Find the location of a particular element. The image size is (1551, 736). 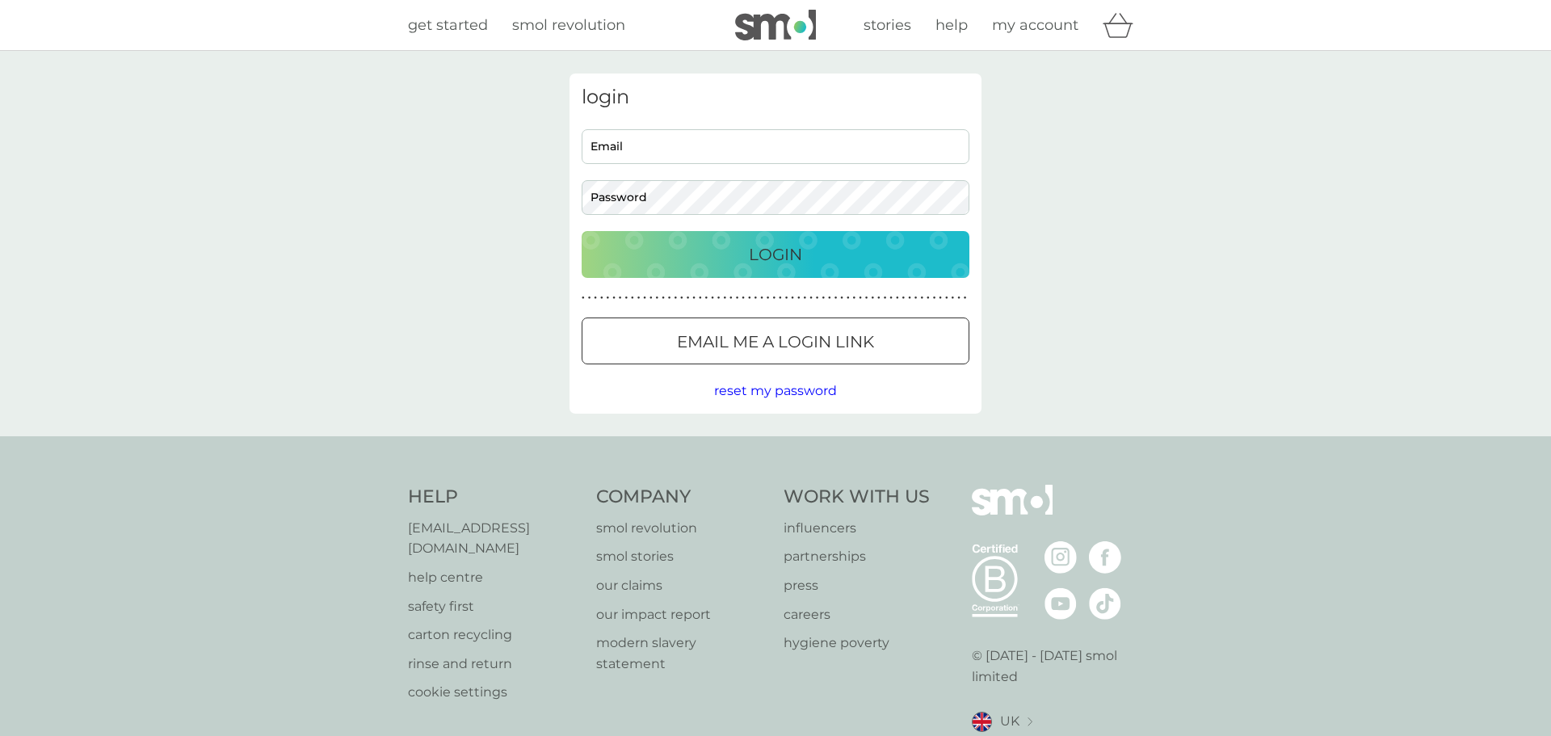

button: reset my password is located at coordinates (776, 391).